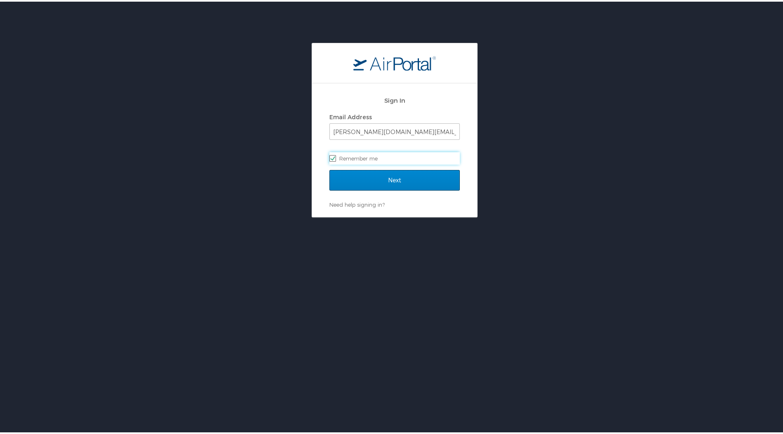  I want to click on h2: Sign In, so click(394, 99).